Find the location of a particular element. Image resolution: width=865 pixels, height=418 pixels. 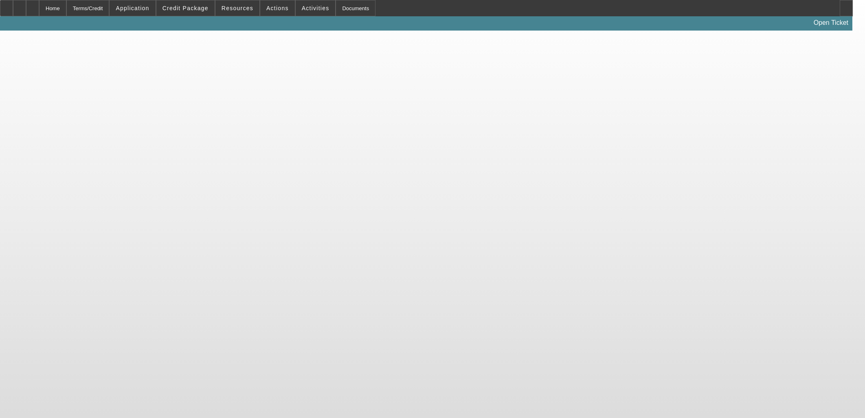

span: Resources is located at coordinates (237, 8).